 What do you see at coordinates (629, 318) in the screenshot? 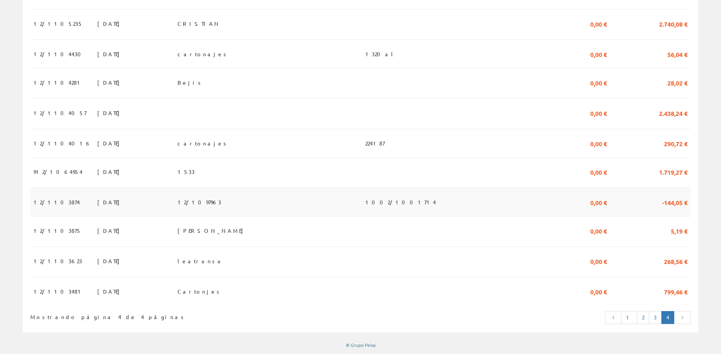
I see `a: 1` at bounding box center [629, 318].